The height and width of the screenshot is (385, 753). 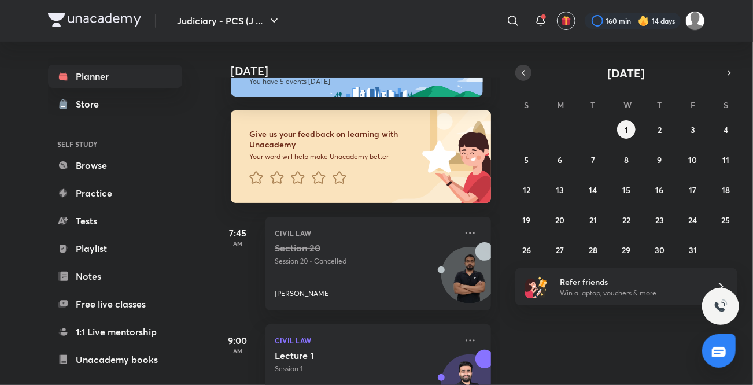 What do you see at coordinates (693, 250) in the screenshot?
I see `button: October 31, 2025` at bounding box center [693, 250].